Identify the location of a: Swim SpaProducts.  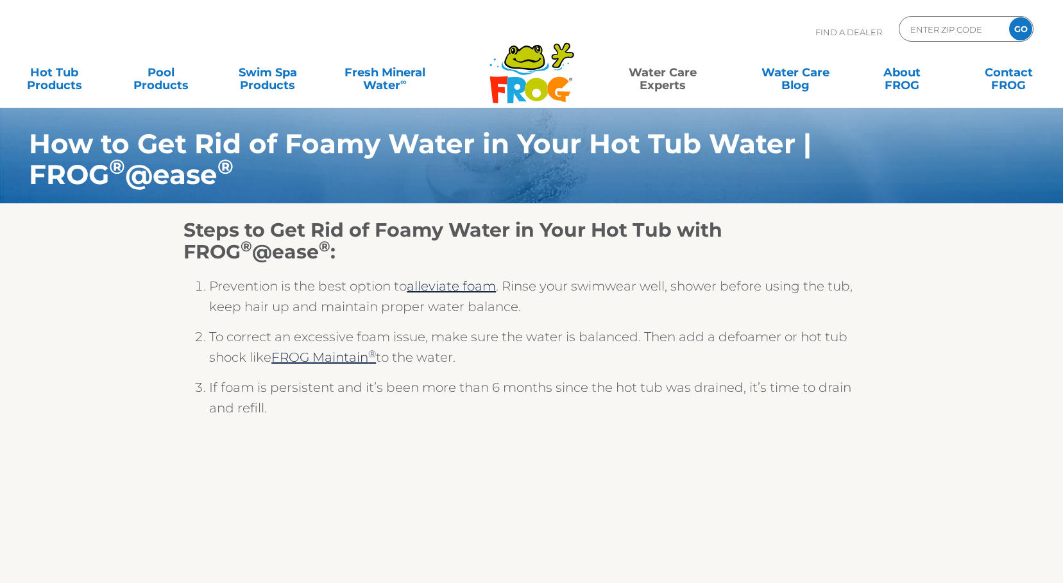
(268, 72).